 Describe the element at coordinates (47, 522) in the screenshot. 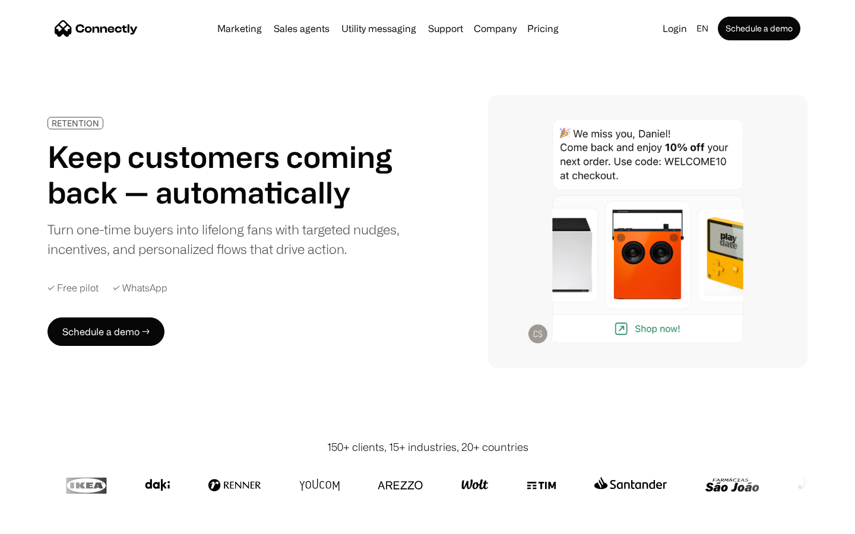

I see `ul: Language list` at that location.